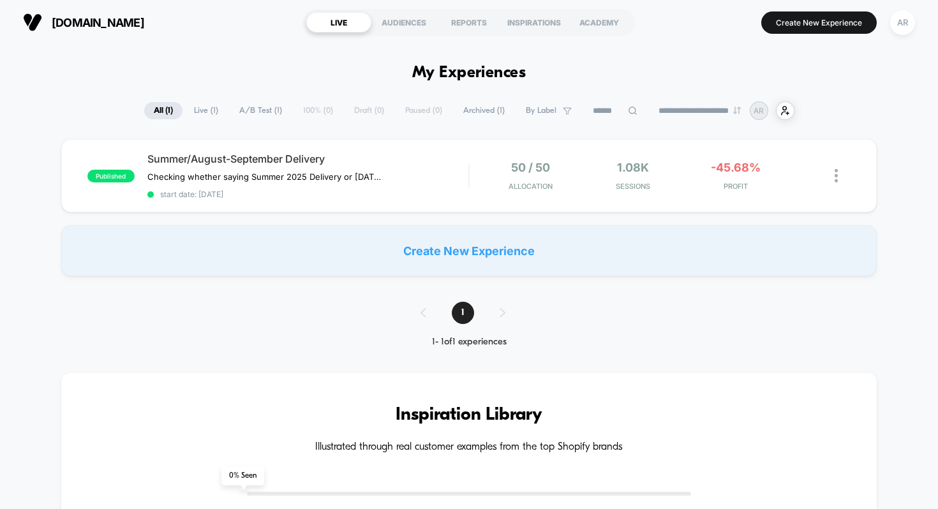  I want to click on span: All ( 1 ), so click(163, 110).